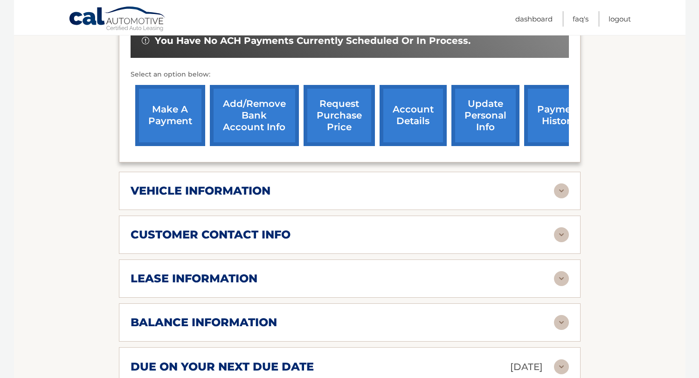  Describe the element at coordinates (559, 115) in the screenshot. I see `a: payment history` at that location.